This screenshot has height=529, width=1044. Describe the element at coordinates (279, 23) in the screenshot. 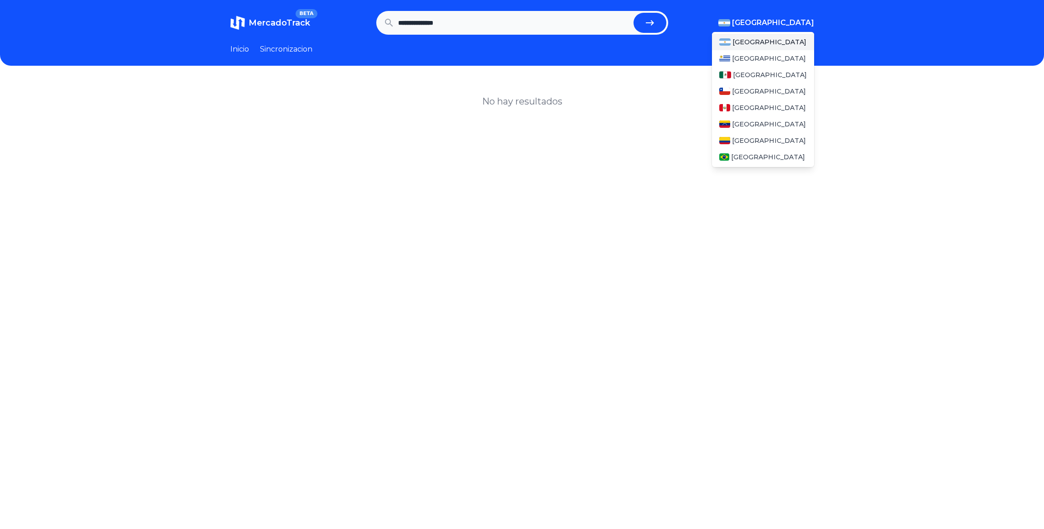

I see `span: MercadoTrack` at that location.